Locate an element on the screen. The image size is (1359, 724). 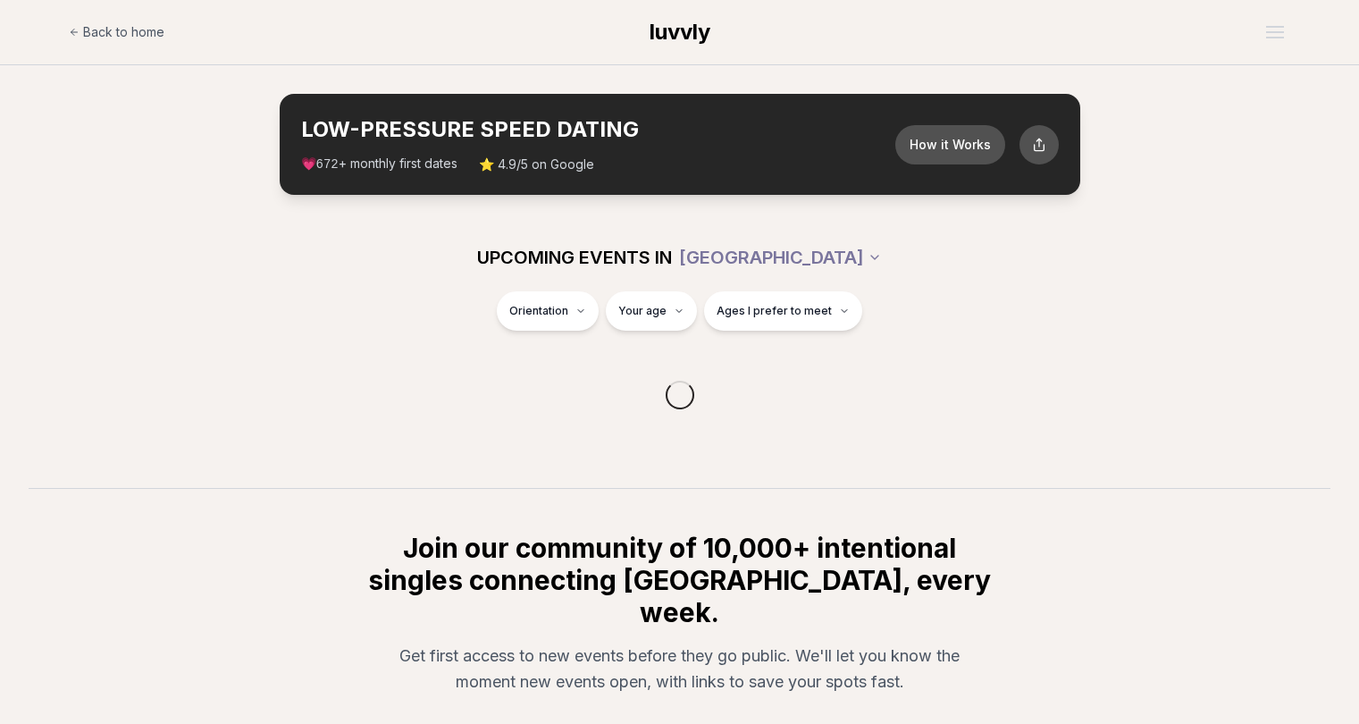
span: 💗 + monthly first dates is located at coordinates (379, 164).